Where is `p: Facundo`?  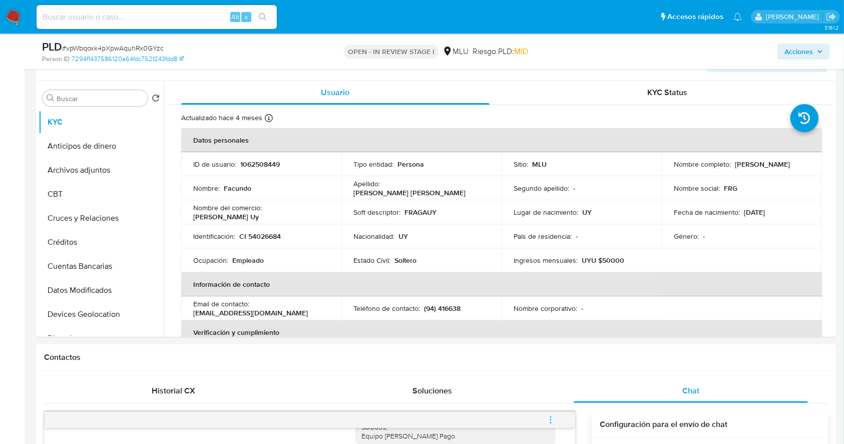
p: Facundo is located at coordinates (237, 188).